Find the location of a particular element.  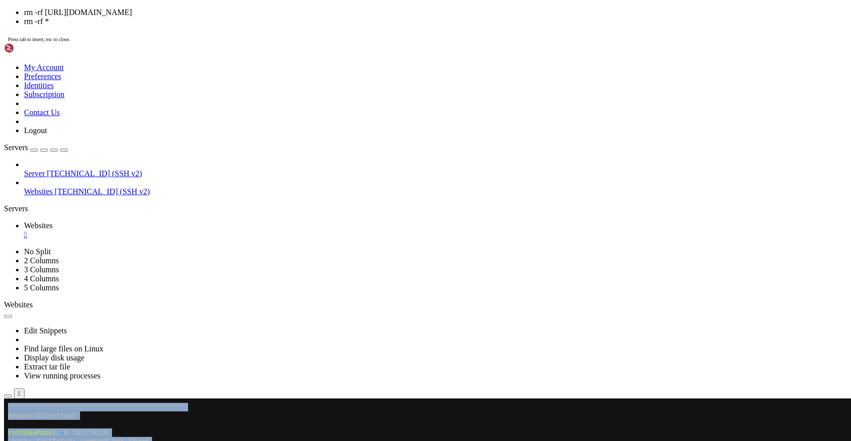

x-row: Processing triggers for man-db (2.11.2-2) ... is located at coordinates (363, 340).